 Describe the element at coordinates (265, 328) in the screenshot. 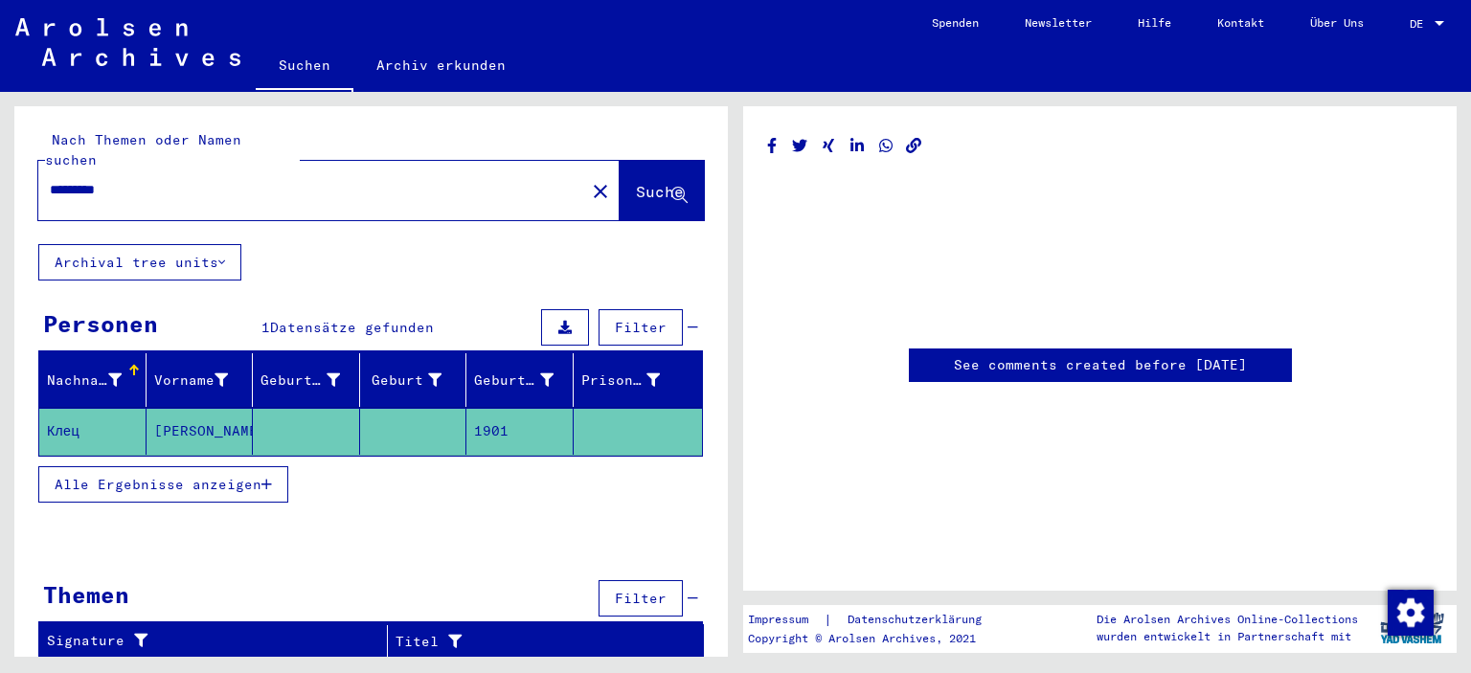

I see `span: 1` at that location.